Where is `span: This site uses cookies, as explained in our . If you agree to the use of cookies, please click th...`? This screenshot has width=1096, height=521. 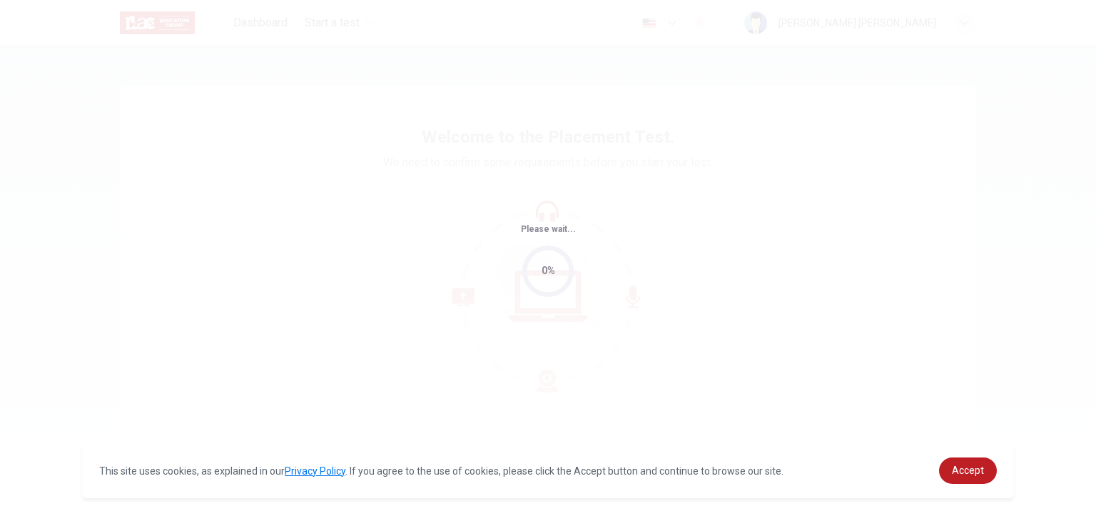
span: This site uses cookies, as explained in our . If you agree to the use of cookies, please click th... is located at coordinates (441, 471).